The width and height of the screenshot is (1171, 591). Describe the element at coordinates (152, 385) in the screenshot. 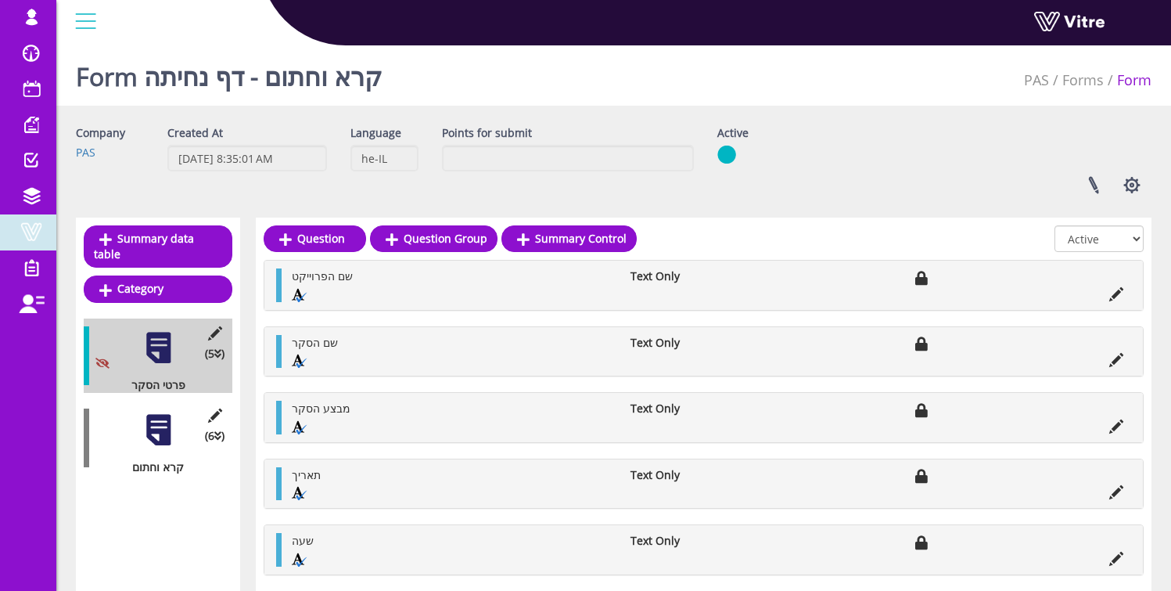

I see `div: פרטי הסקר` at that location.